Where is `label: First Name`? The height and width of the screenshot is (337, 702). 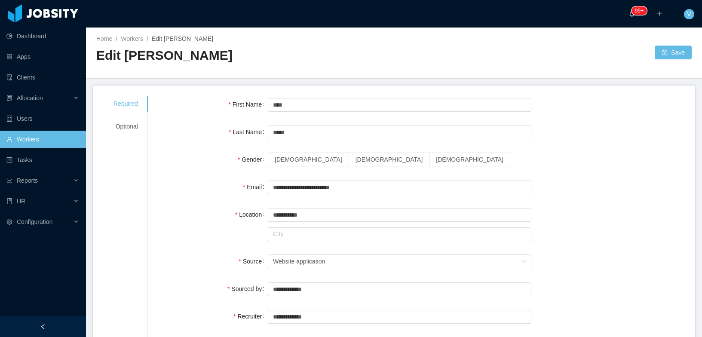
label: First Name is located at coordinates (248, 104).